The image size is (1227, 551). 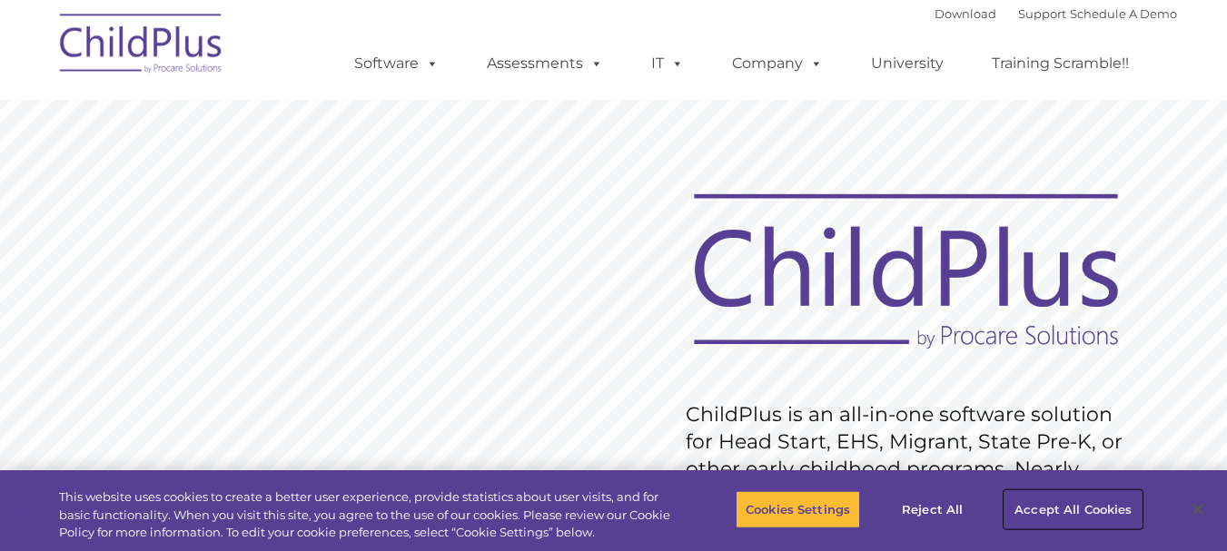 I want to click on button: Close, so click(x=1198, y=510).